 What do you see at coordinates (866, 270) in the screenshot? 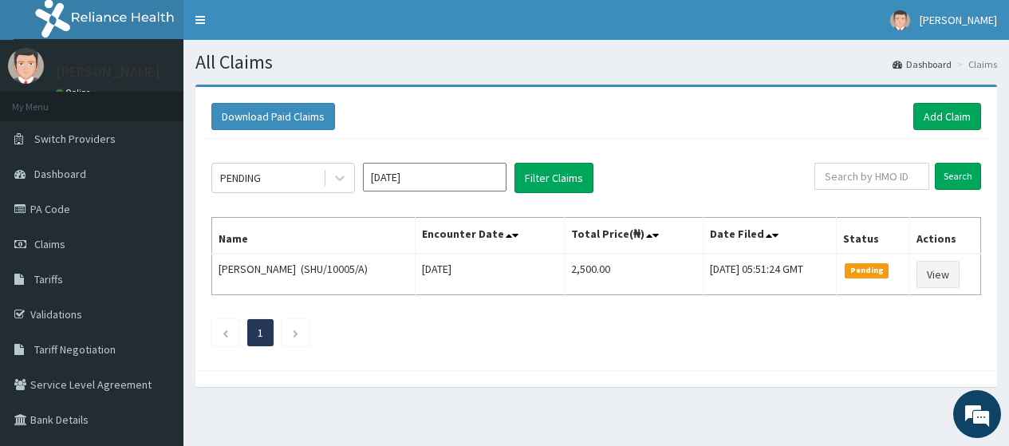
I see `span: Pending` at bounding box center [866, 270].